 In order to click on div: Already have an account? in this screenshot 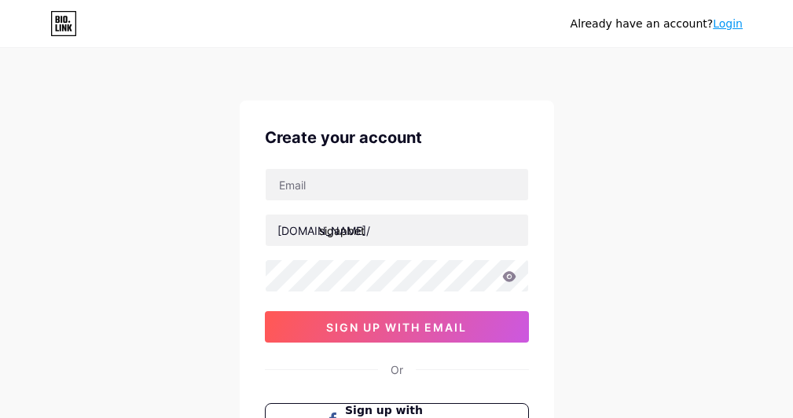, I will do `click(656, 24)`.